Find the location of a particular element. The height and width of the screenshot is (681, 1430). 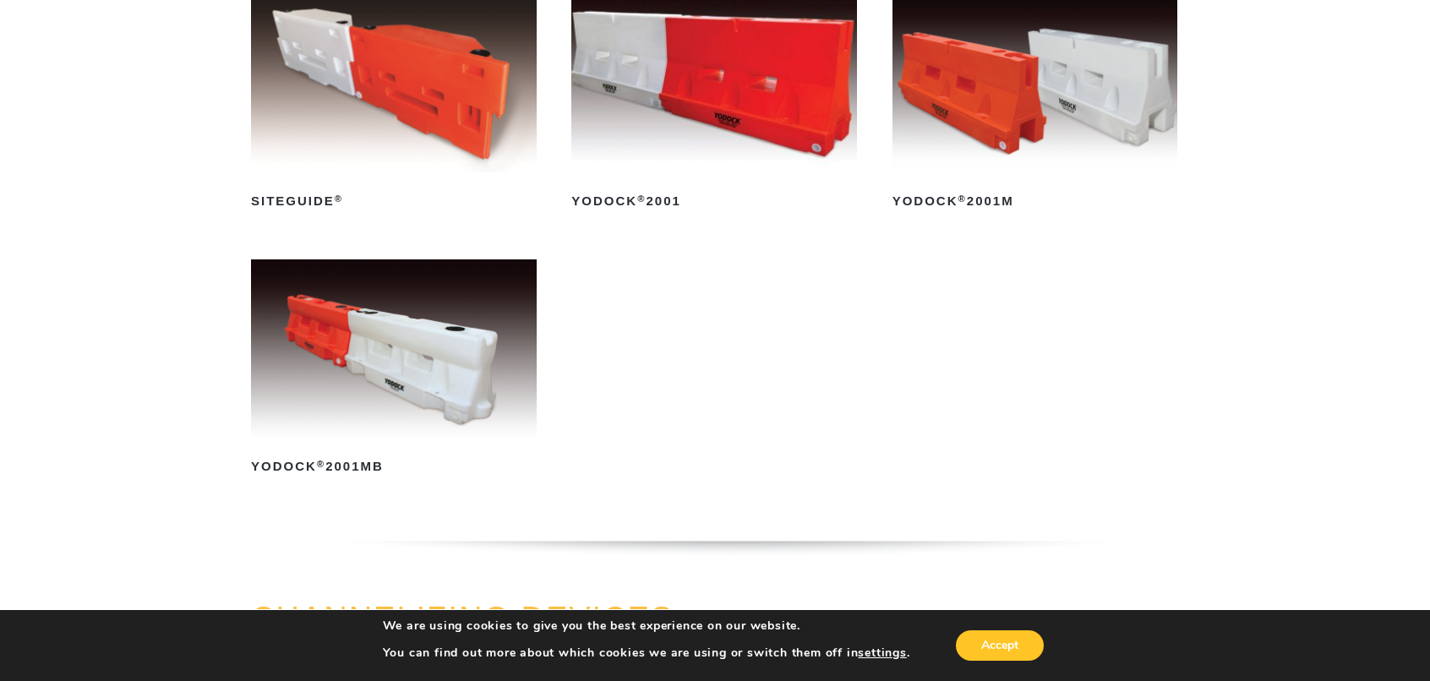

button: settings is located at coordinates (882, 654).